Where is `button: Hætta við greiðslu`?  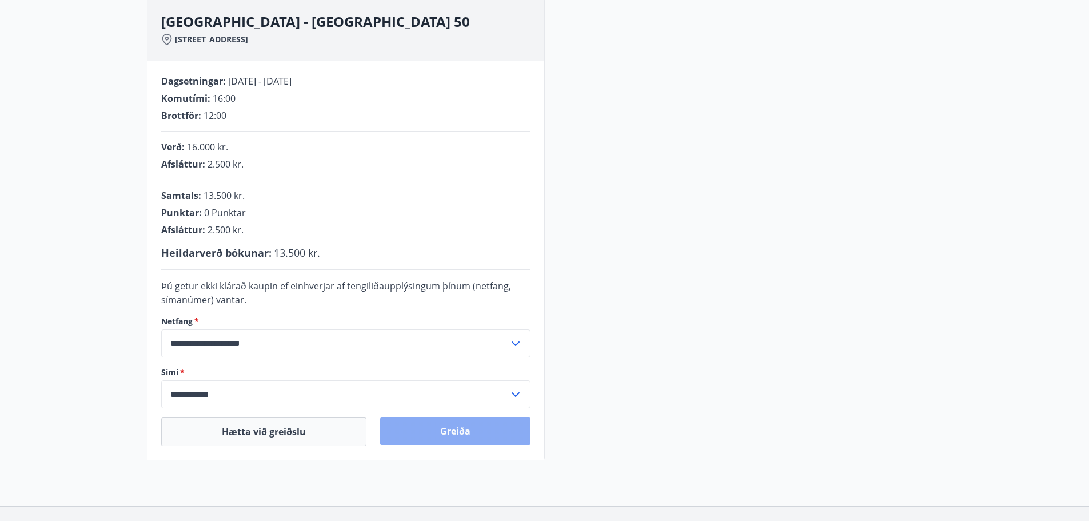 button: Hætta við greiðslu is located at coordinates (263, 432).